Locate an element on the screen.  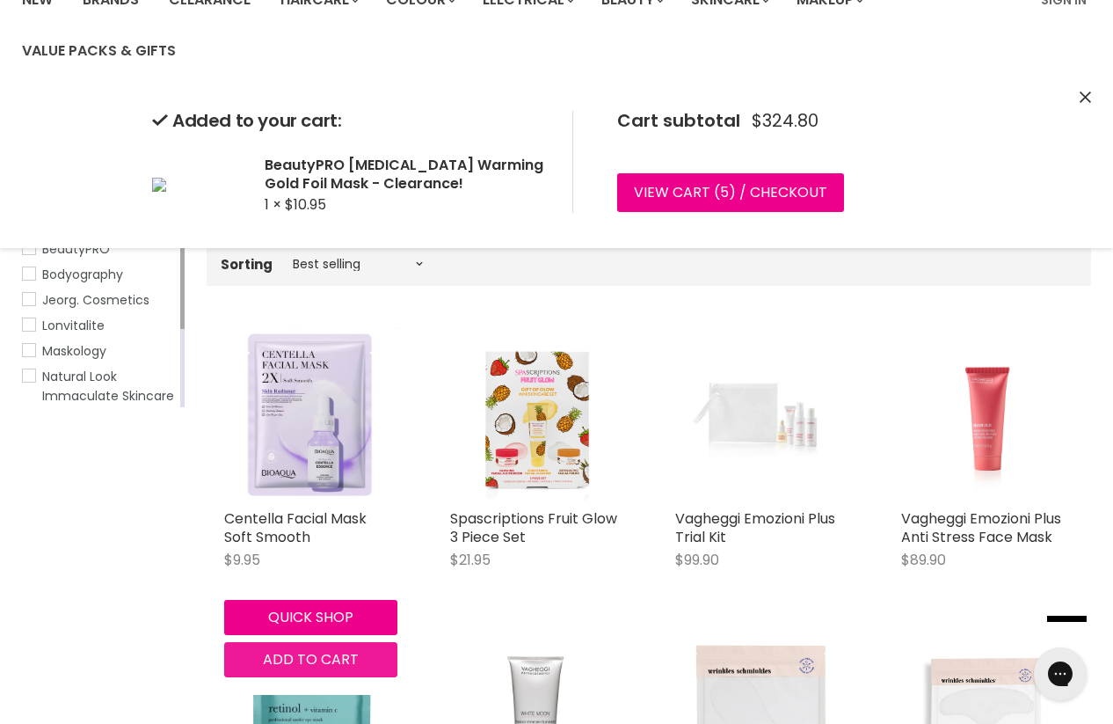
h2: Added to your cart: is located at coordinates (348, 120).